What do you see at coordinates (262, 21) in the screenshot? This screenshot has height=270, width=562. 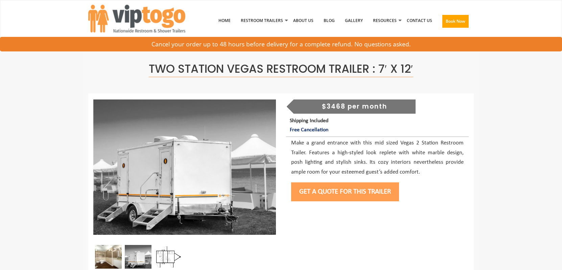 I see `a: Restroom Trailers` at bounding box center [262, 21].